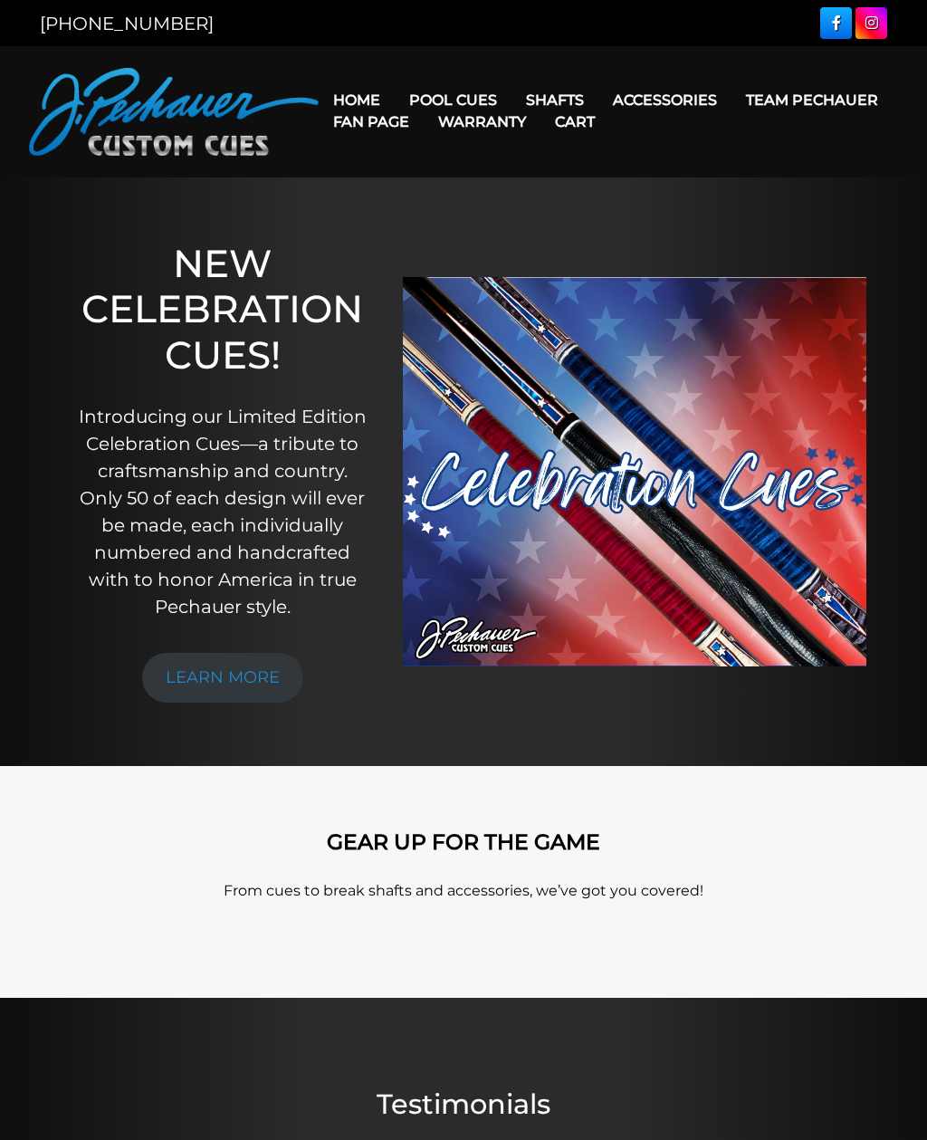 The height and width of the screenshot is (1140, 927). Describe the element at coordinates (812, 100) in the screenshot. I see `a: Team Pechauer` at that location.